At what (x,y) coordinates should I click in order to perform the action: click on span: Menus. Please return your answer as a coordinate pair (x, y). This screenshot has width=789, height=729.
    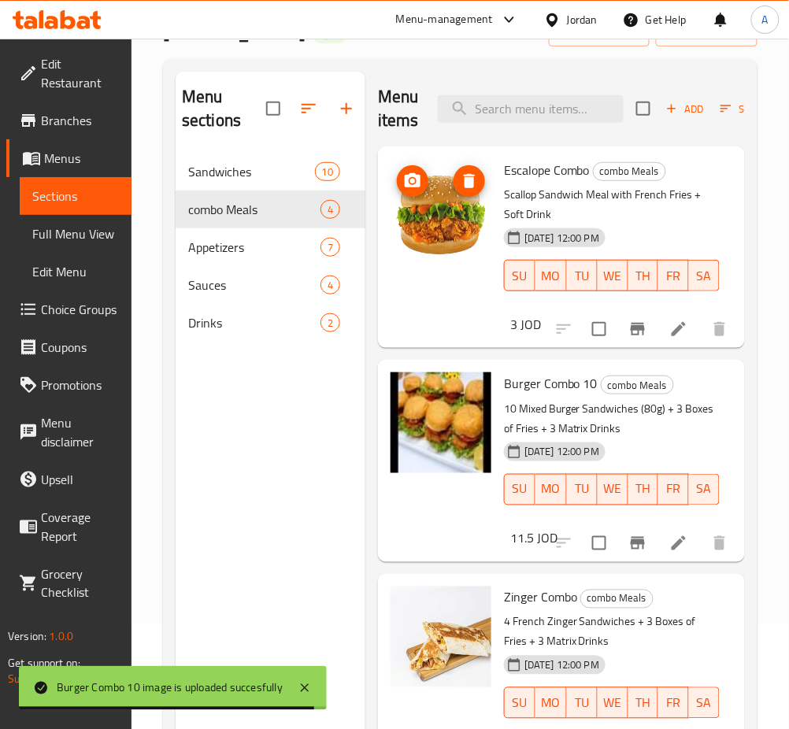
    Looking at the image, I should click on (81, 158).